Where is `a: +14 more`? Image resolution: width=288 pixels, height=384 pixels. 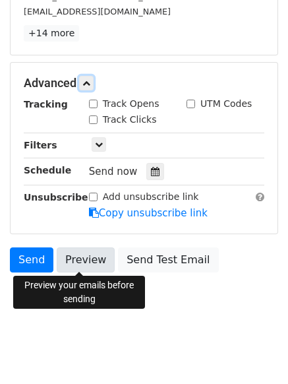 a: +14 more is located at coordinates (51, 33).